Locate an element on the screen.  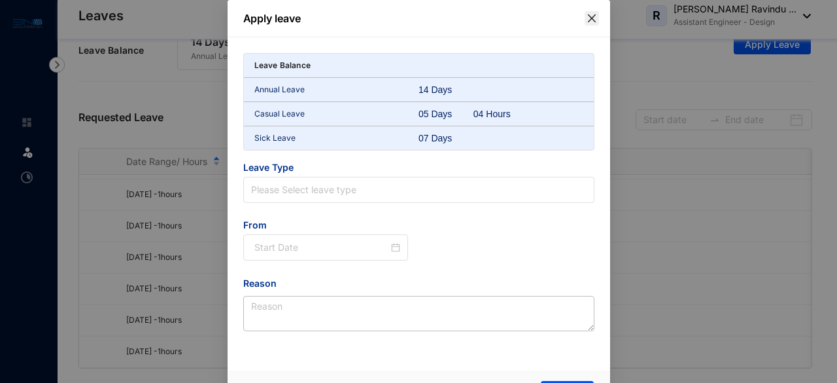
p: Annual Leave is located at coordinates (337, 90).